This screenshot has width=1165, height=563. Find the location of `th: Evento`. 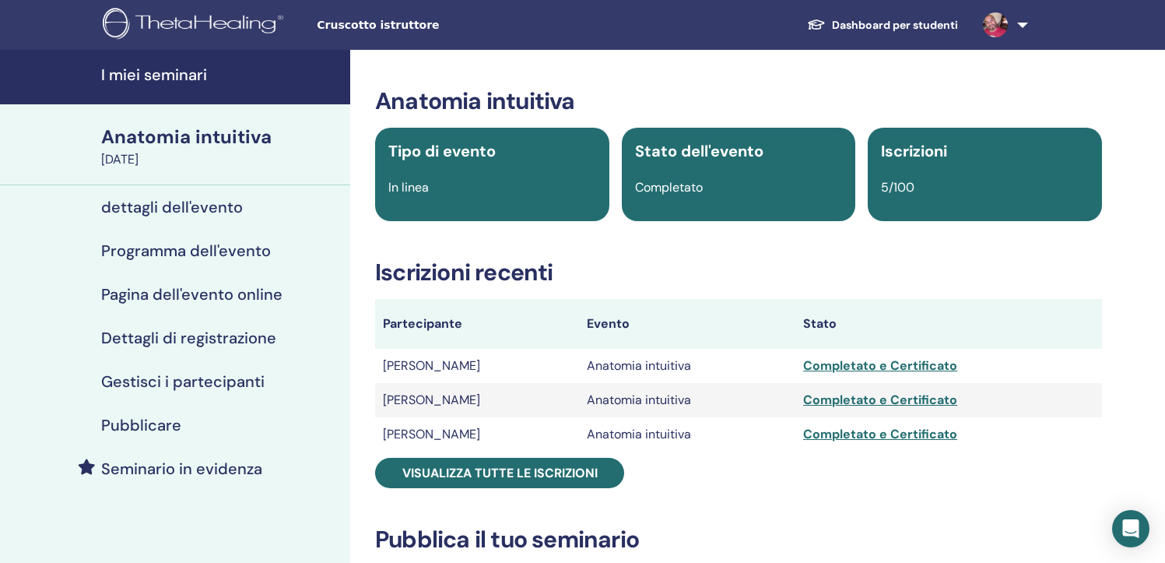

th: Evento is located at coordinates (687, 324).